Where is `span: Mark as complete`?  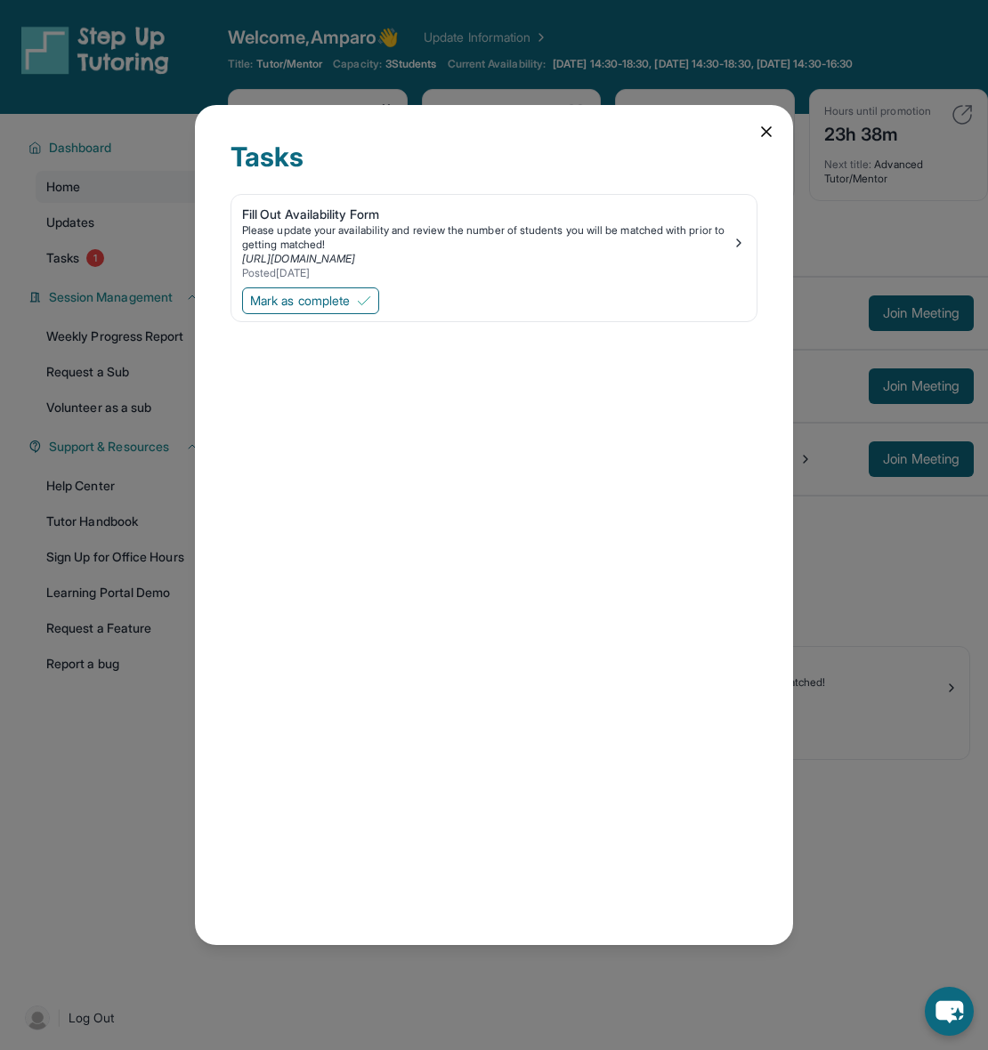 span: Mark as complete is located at coordinates (300, 301).